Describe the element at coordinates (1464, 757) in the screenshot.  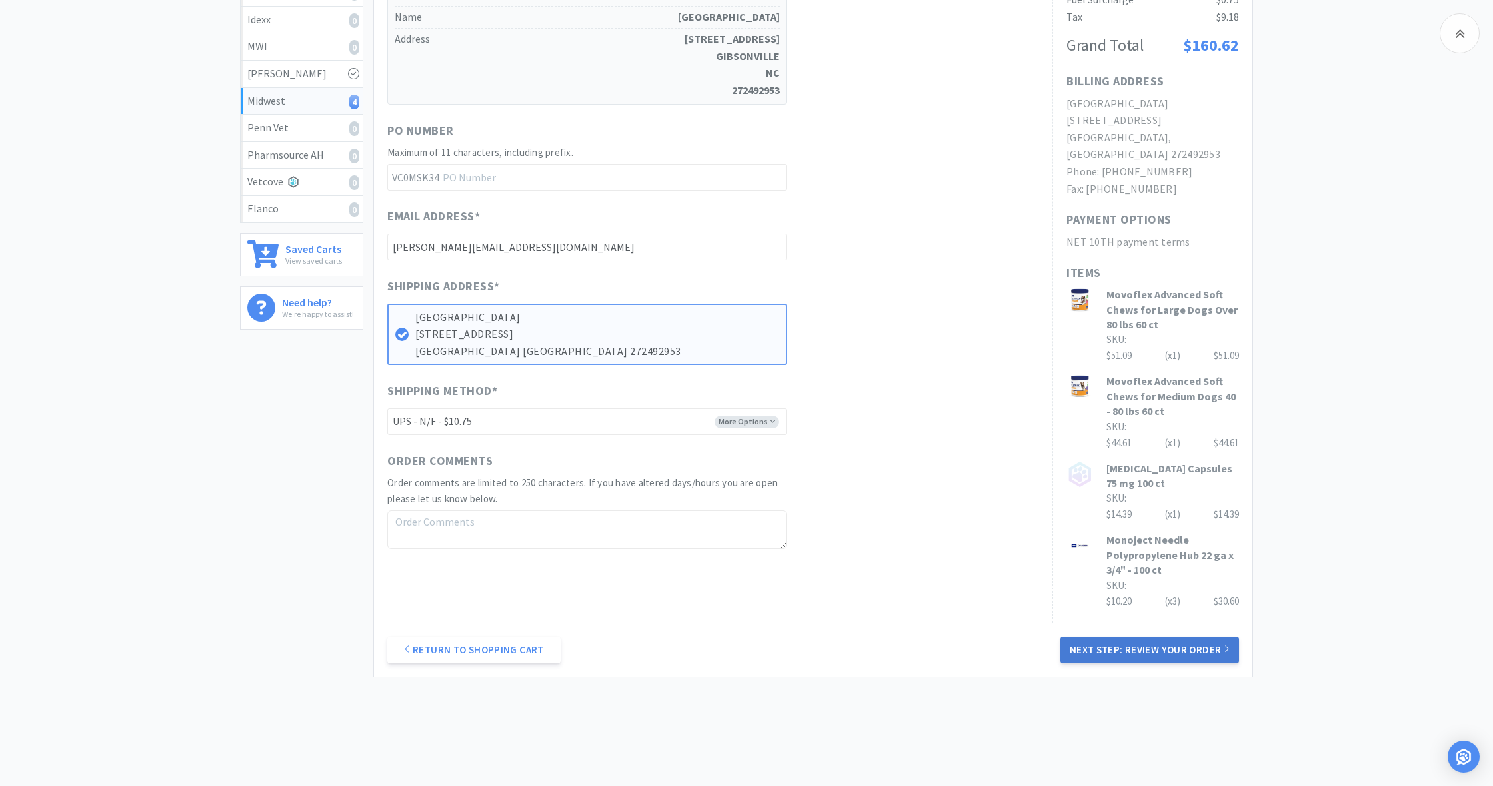
I see `div: Open Intercom Messenger` at that location.